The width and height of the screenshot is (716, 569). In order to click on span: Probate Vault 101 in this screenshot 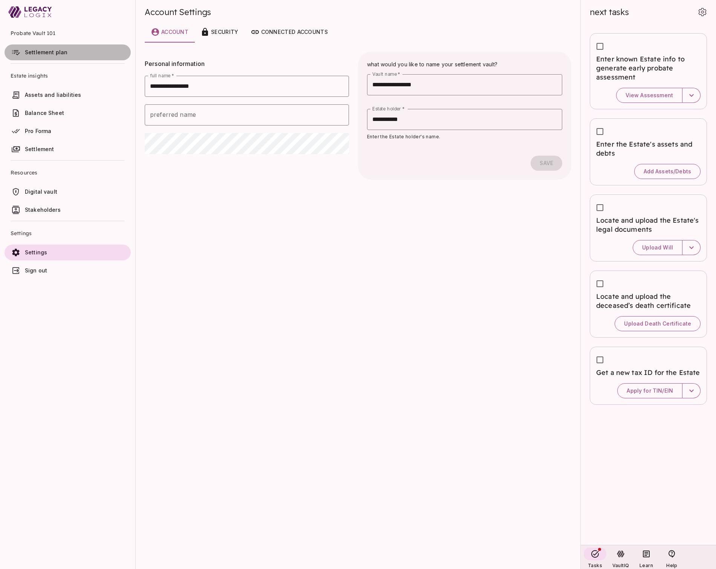, I will do `click(67, 33)`.